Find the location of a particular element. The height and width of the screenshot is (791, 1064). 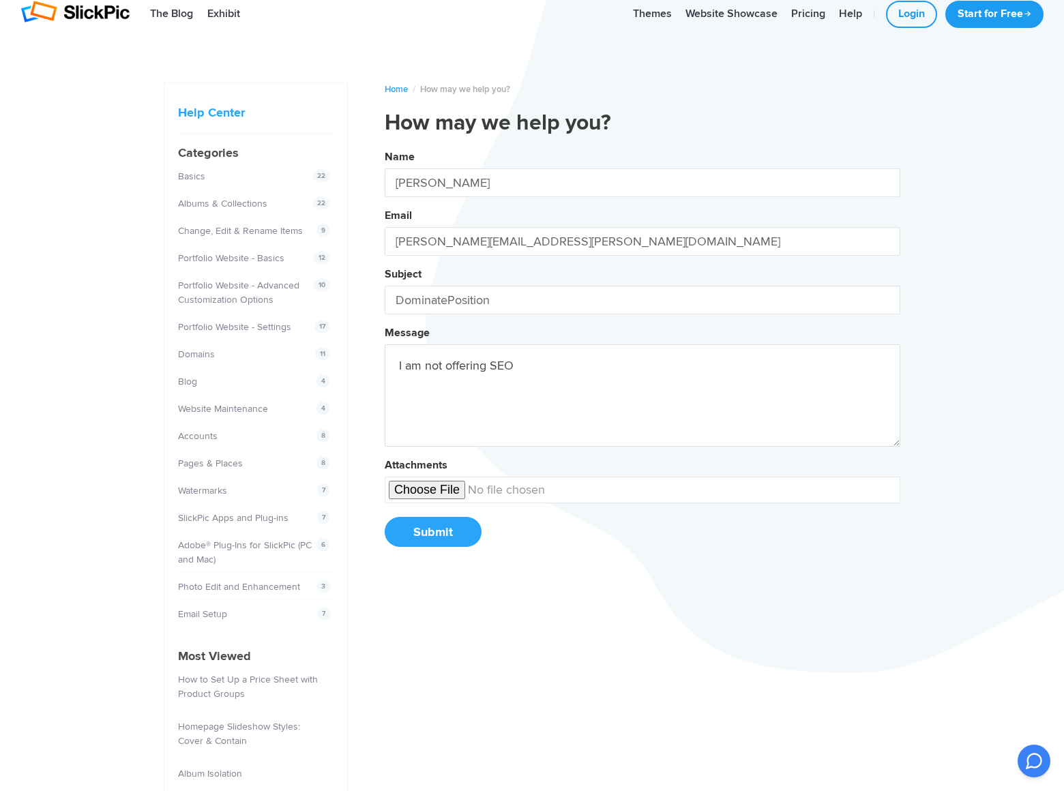

button: Submit is located at coordinates (433, 532).